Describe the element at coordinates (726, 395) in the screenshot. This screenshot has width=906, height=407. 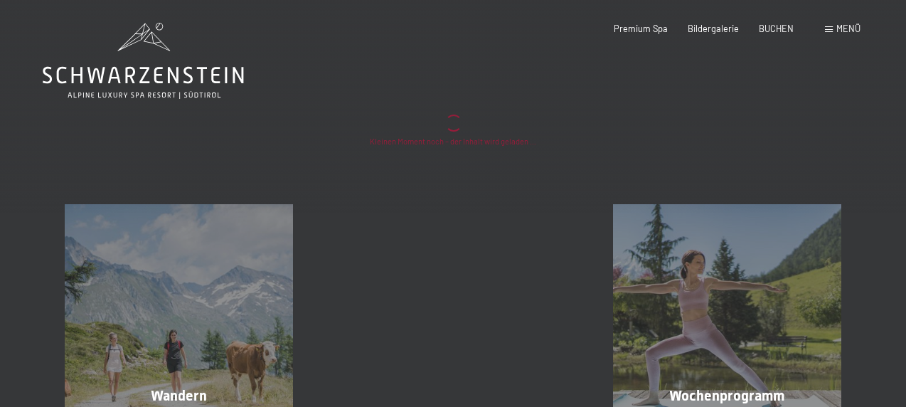
I see `span: Wochenprogramm` at that location.